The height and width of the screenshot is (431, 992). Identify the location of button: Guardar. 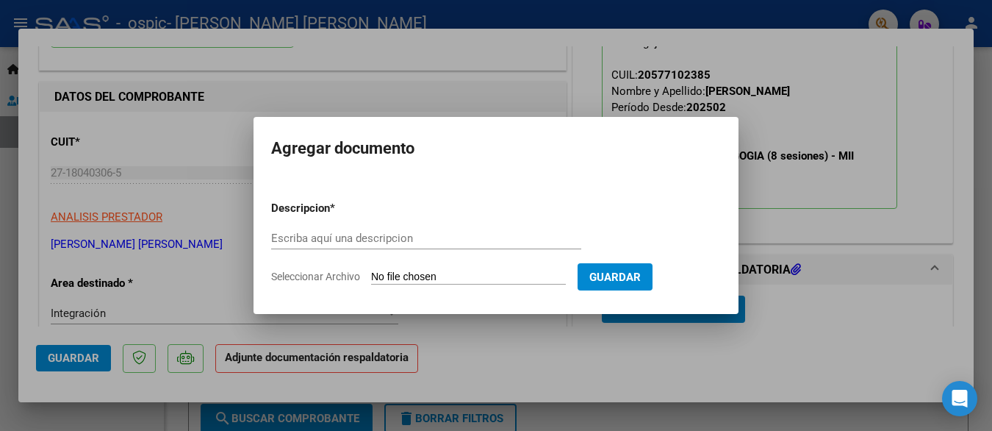
(615, 276).